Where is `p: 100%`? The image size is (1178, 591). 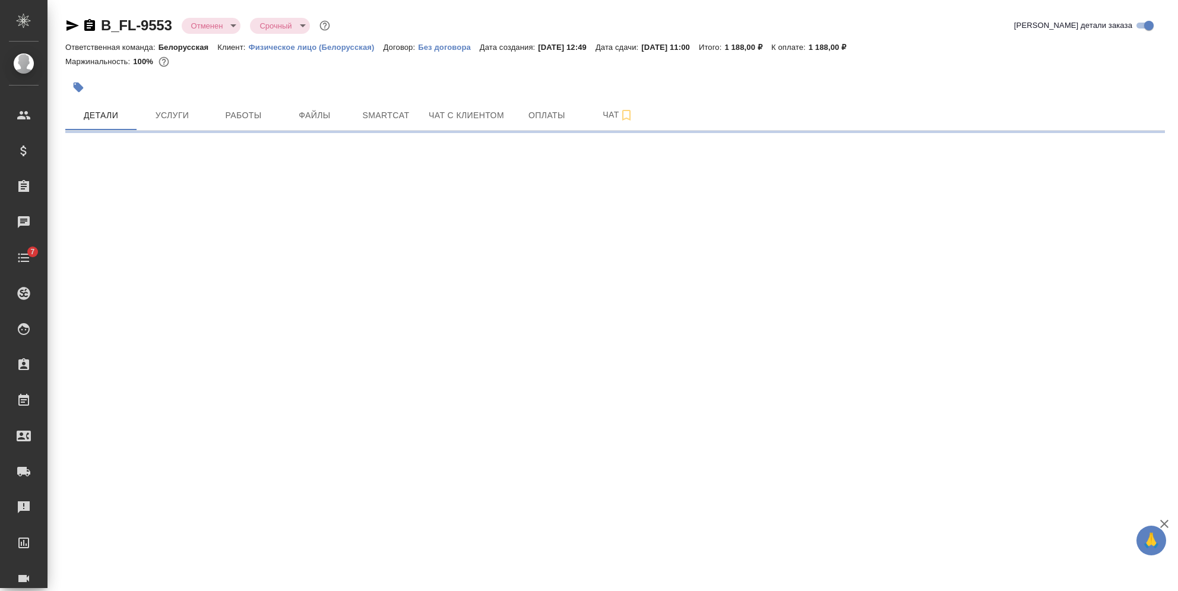 p: 100% is located at coordinates (144, 61).